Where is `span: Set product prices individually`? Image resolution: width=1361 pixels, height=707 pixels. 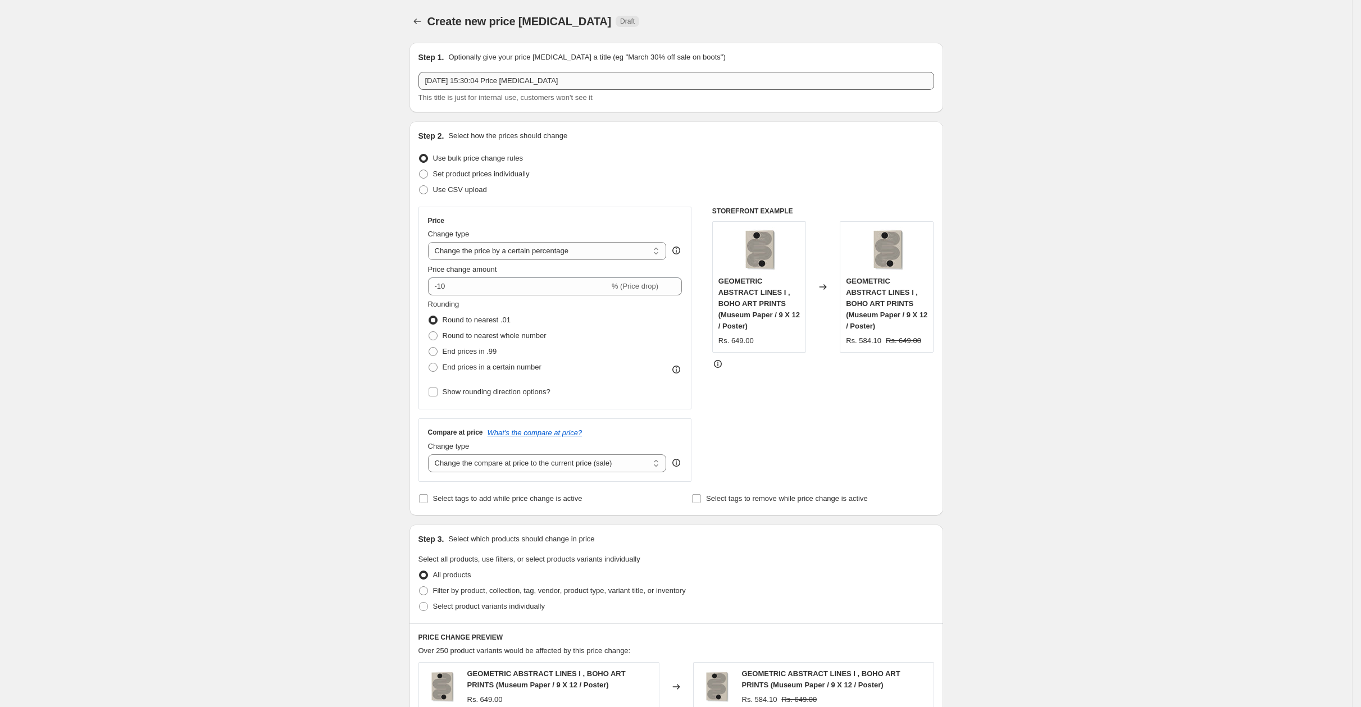
span: Set product prices individually is located at coordinates (481, 174).